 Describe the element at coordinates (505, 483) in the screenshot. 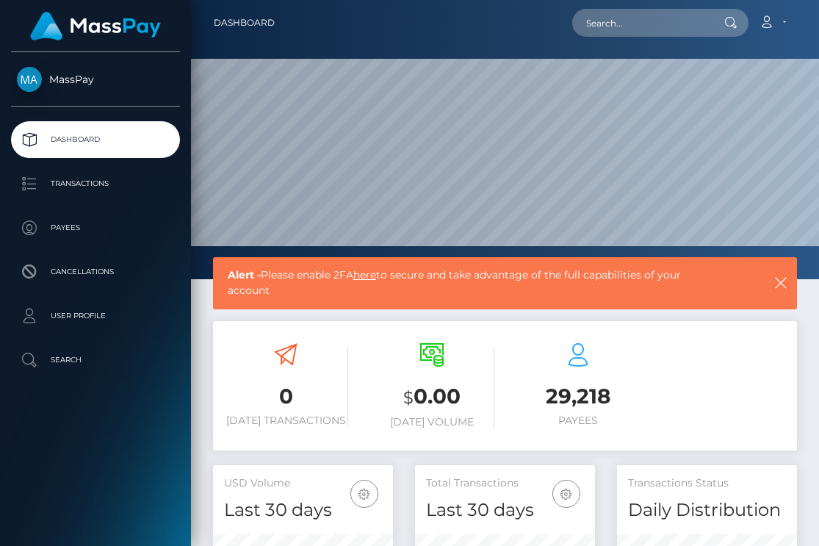

I see `h5: Total Transactions` at that location.